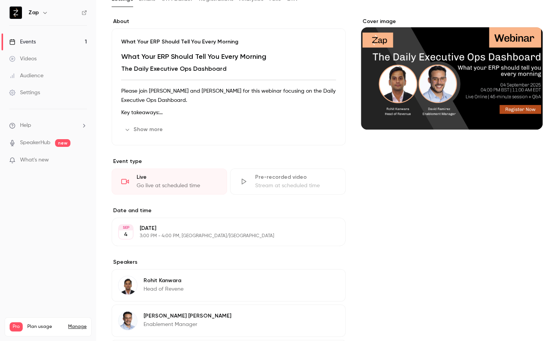  What do you see at coordinates (48, 125) in the screenshot?
I see `li: help-dropdown-opener` at bounding box center [48, 125].